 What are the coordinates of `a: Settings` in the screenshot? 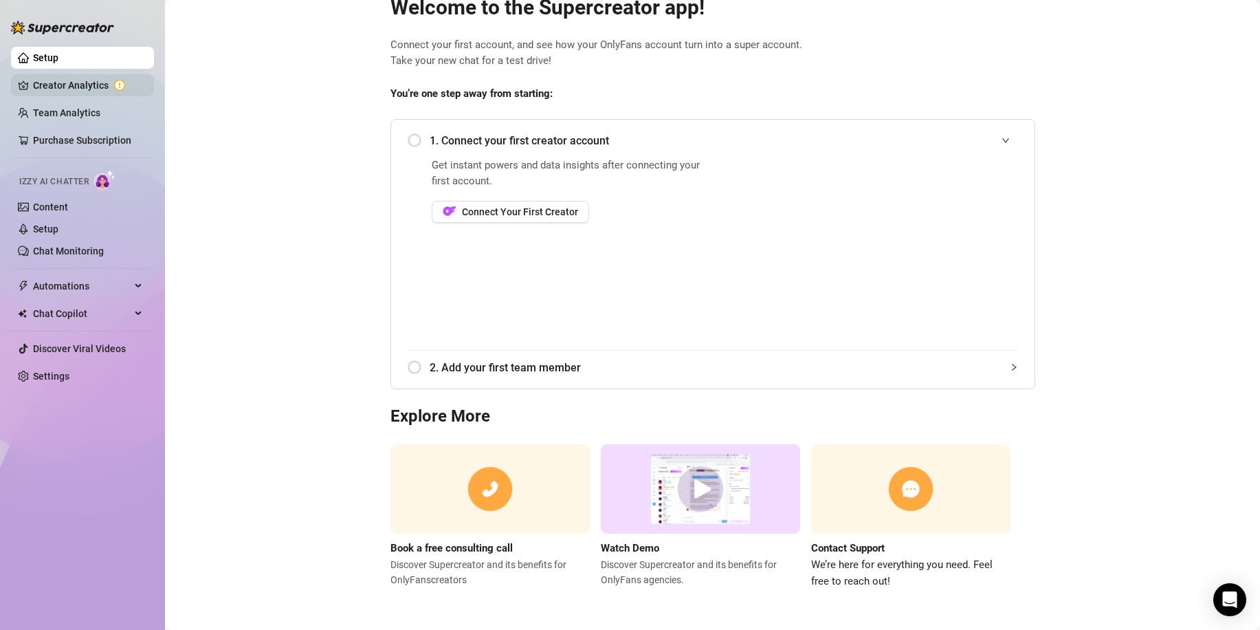 It's located at (51, 376).